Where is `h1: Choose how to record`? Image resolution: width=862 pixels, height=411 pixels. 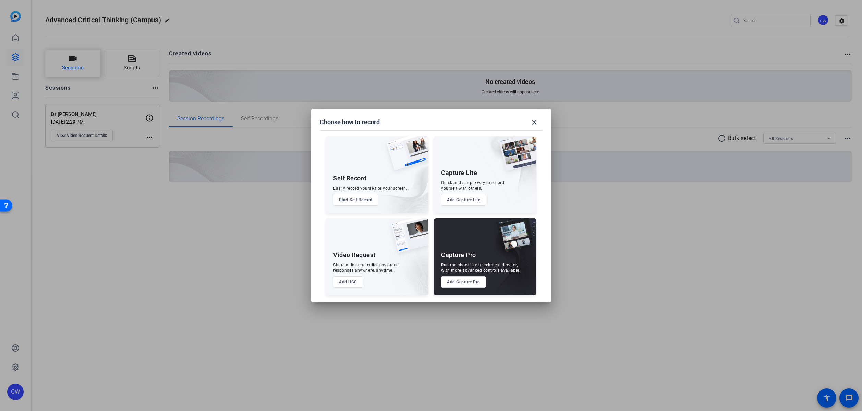
h1: Choose how to record is located at coordinates (349, 122).